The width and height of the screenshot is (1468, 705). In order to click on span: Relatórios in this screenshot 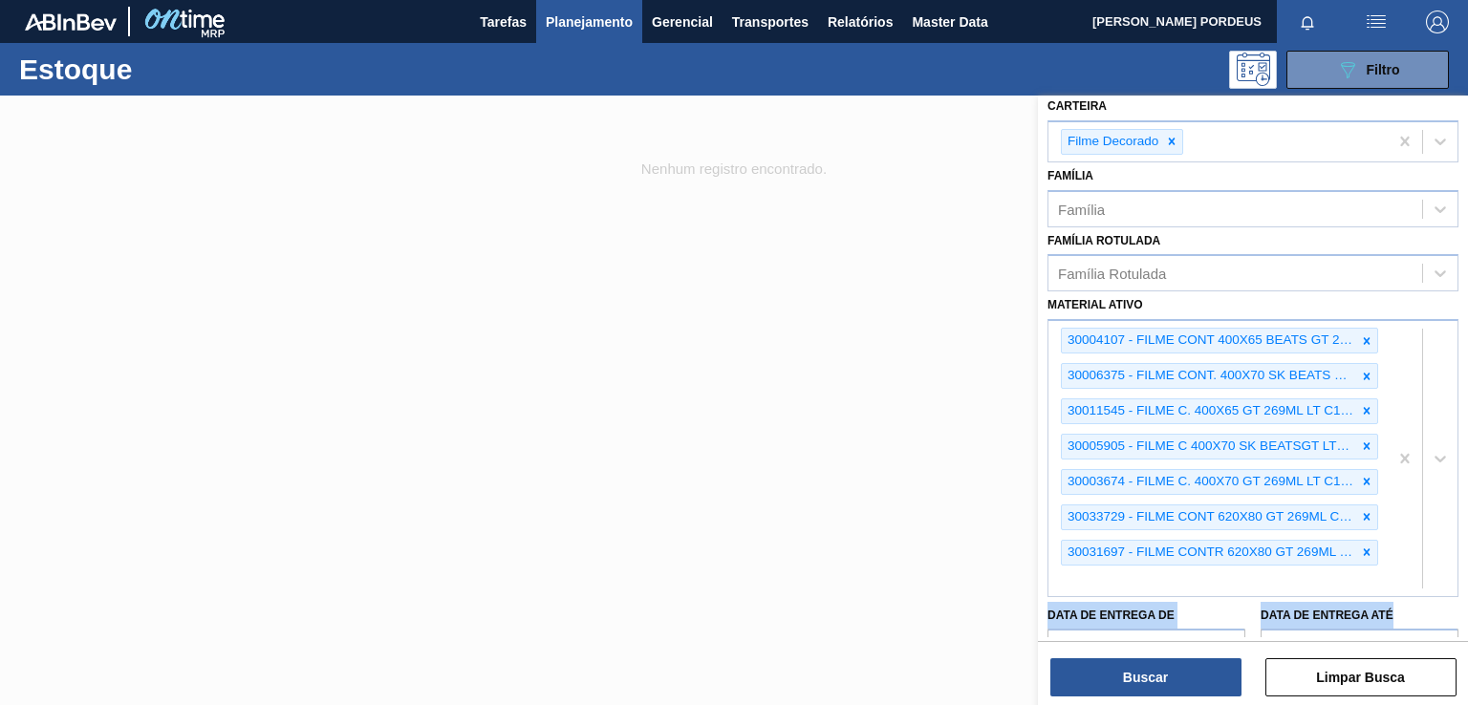, I will do `click(860, 22)`.